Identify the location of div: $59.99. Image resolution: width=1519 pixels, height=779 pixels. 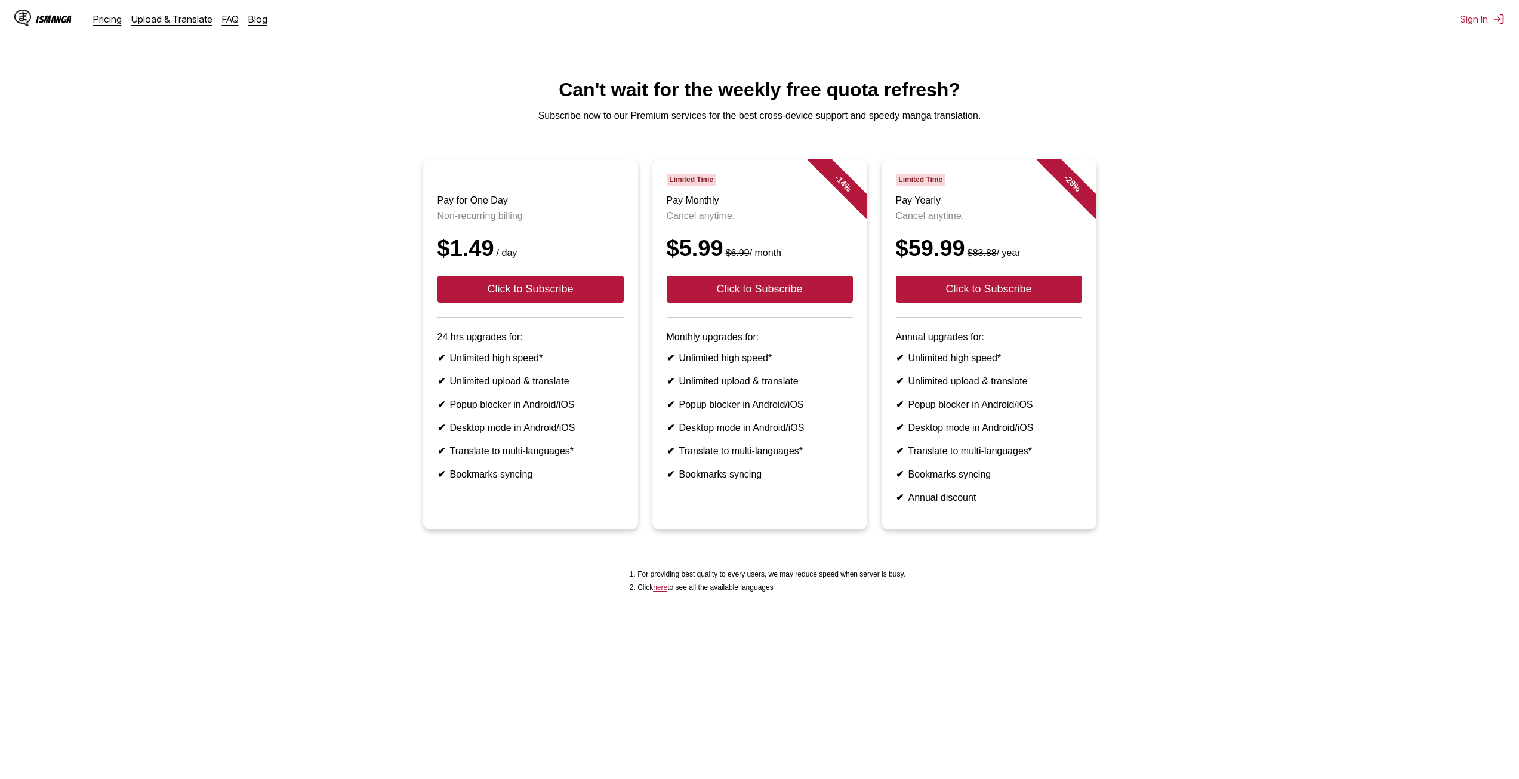
(989, 248).